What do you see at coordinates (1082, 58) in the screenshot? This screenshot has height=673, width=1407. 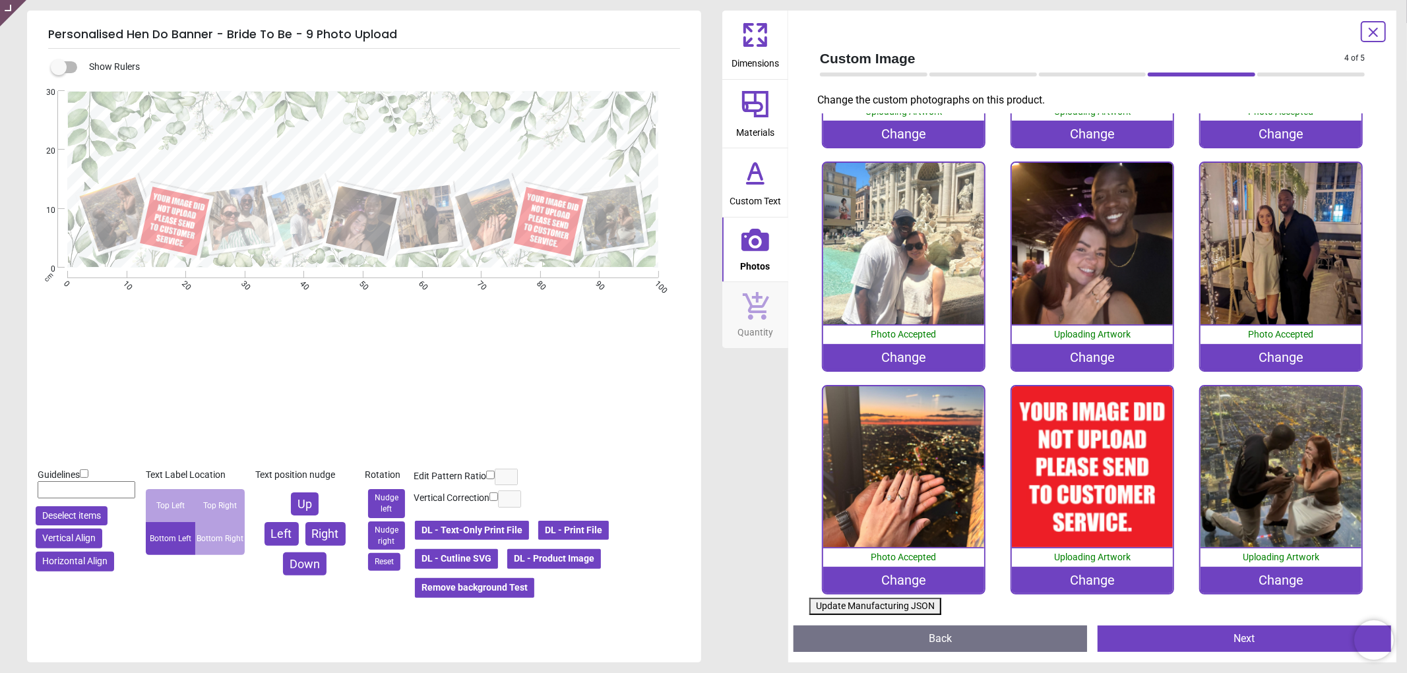 I see `span: Custom Image` at bounding box center [1082, 58].